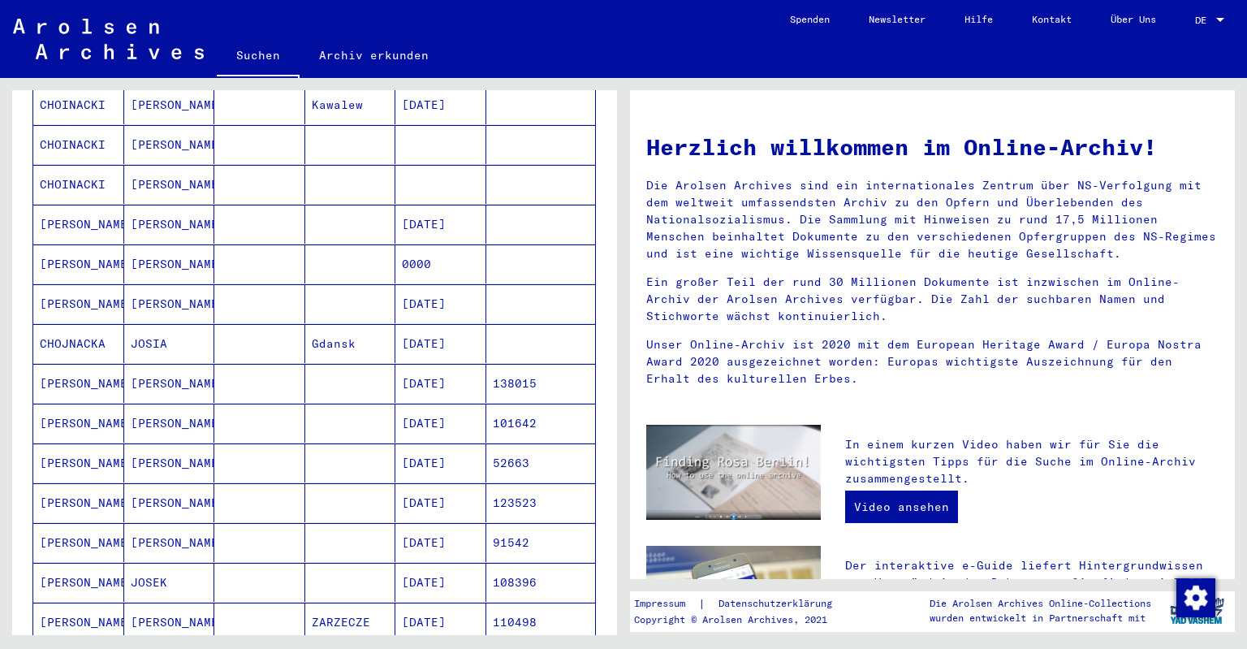 Image resolution: width=1247 pixels, height=649 pixels. Describe the element at coordinates (170, 343) in the screenshot. I see `mat-cell: JOSIA` at that location.